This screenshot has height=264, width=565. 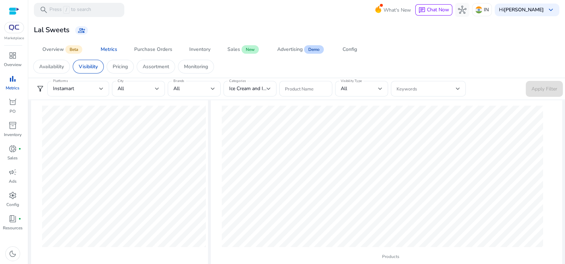 I want to click on mat-label: Visibility Type, so click(x=351, y=81).